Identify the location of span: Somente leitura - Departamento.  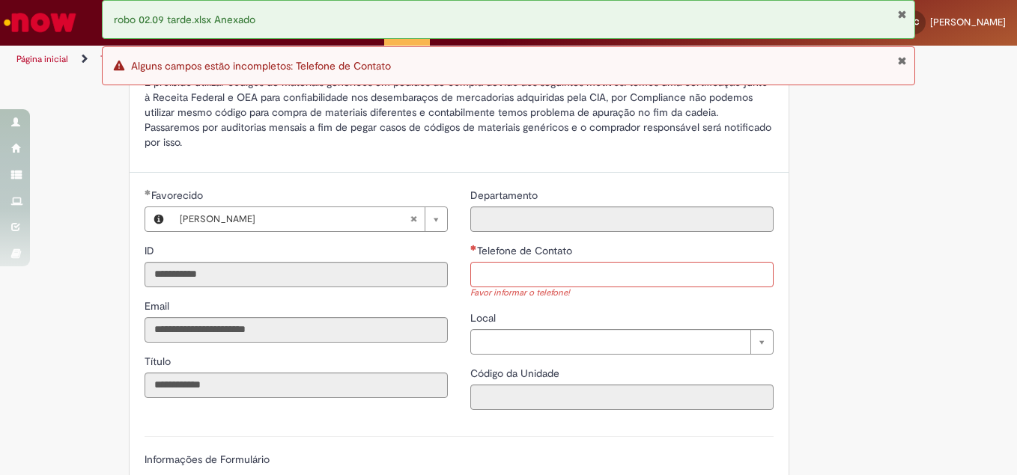
(505, 195).